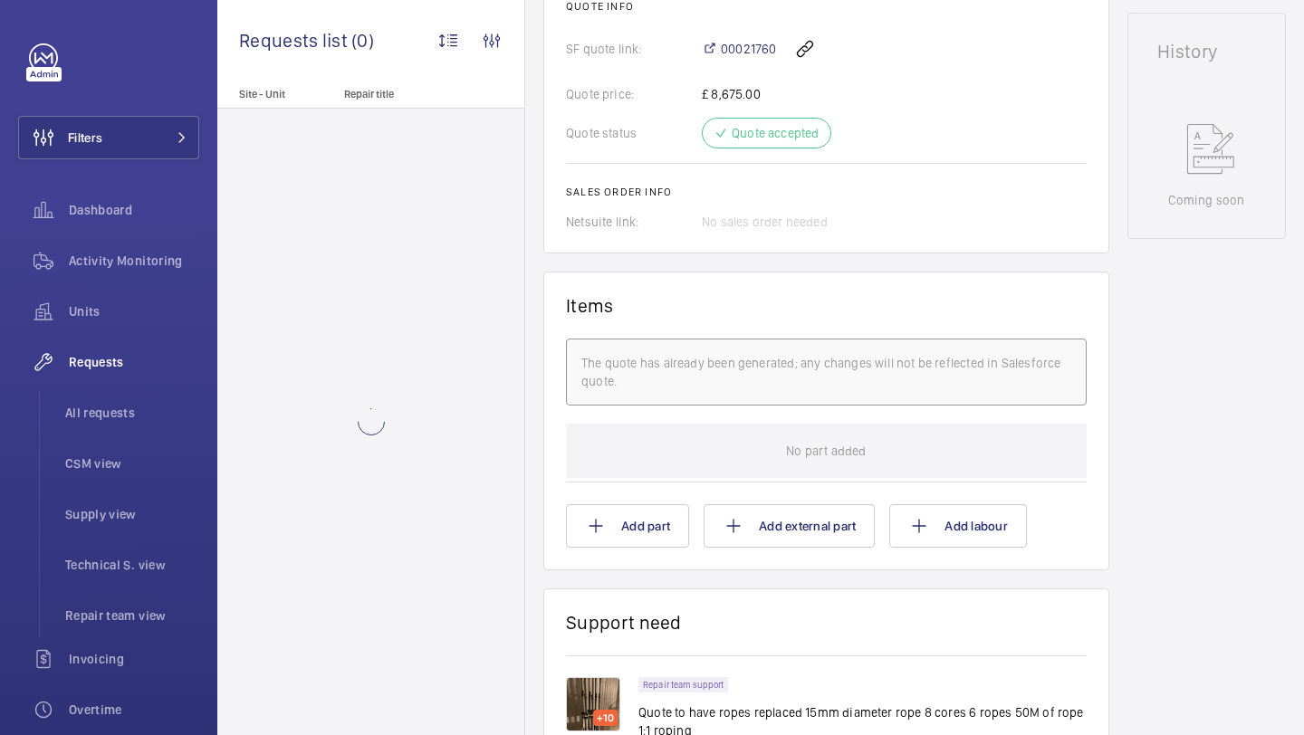 The height and width of the screenshot is (735, 1304). I want to click on p: No part added, so click(826, 451).